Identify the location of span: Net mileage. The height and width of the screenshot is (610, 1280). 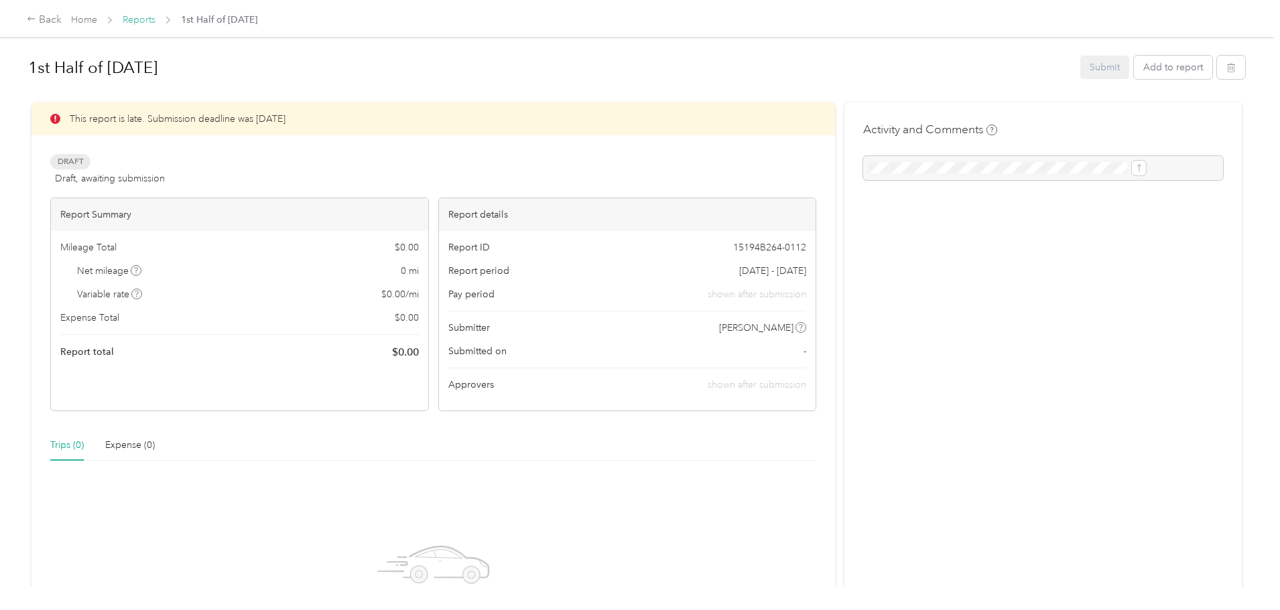
(109, 271).